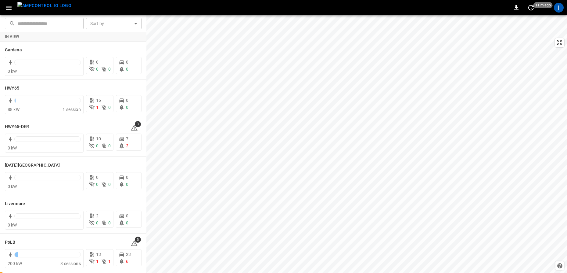 The width and height of the screenshot is (567, 273). What do you see at coordinates (12, 37) in the screenshot?
I see `strong: In View` at bounding box center [12, 37].